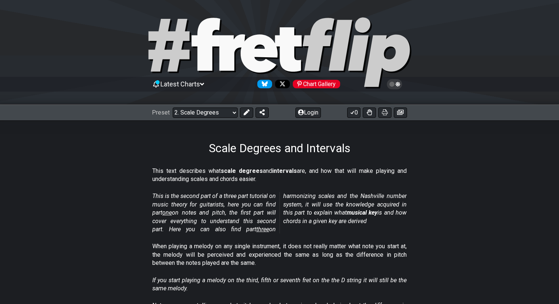 The width and height of the screenshot is (559, 304). I want to click on span: one, so click(167, 213).